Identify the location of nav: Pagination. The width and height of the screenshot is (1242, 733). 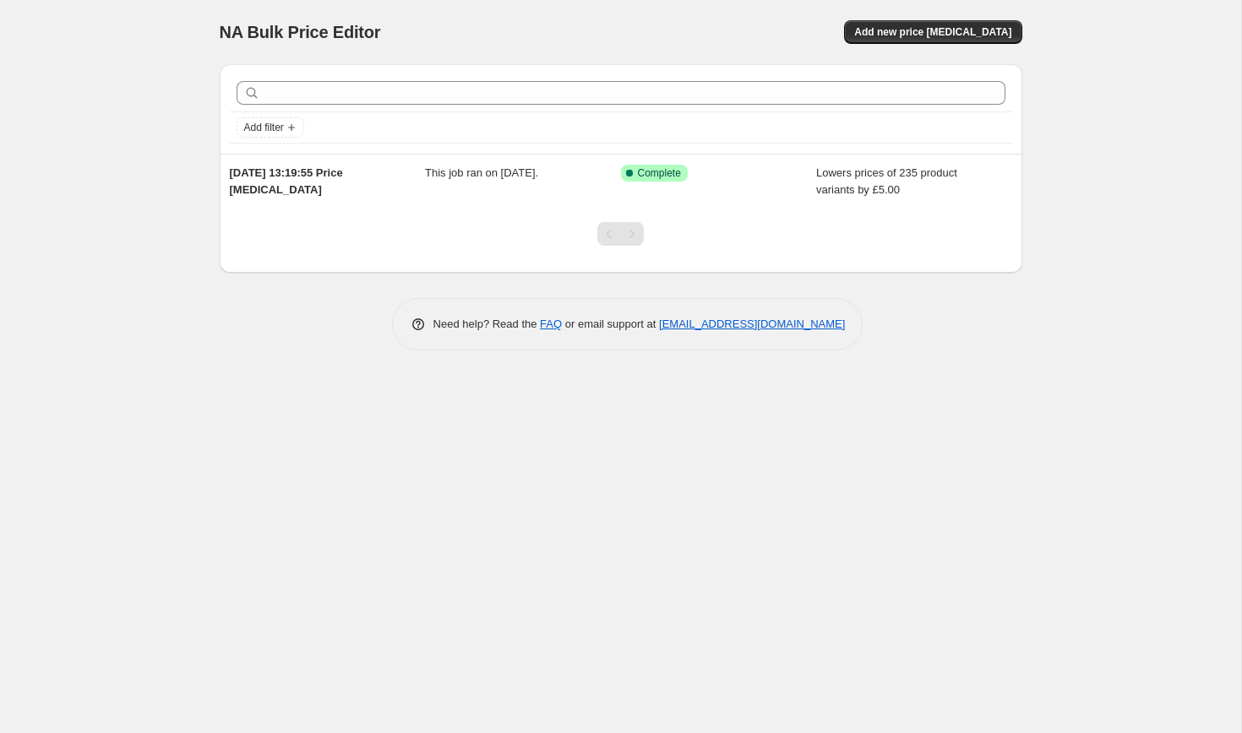
(620, 234).